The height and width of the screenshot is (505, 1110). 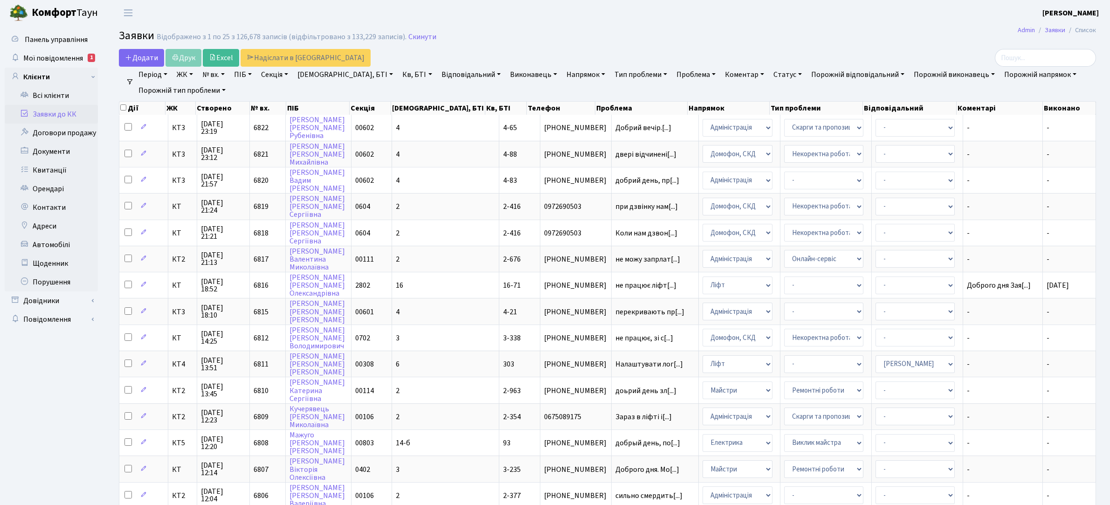 I want to click on span: 93, so click(x=507, y=443).